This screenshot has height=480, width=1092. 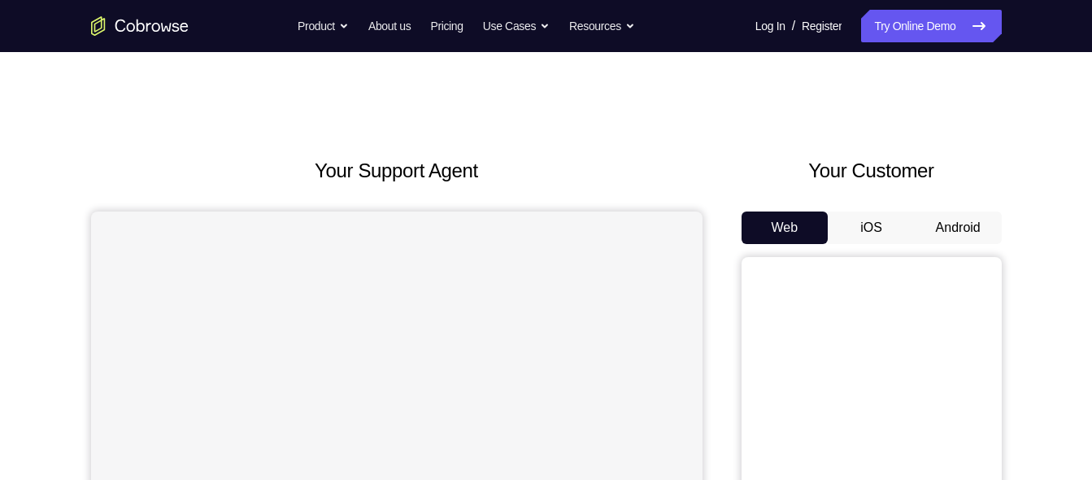 I want to click on a: Log In, so click(x=770, y=26).